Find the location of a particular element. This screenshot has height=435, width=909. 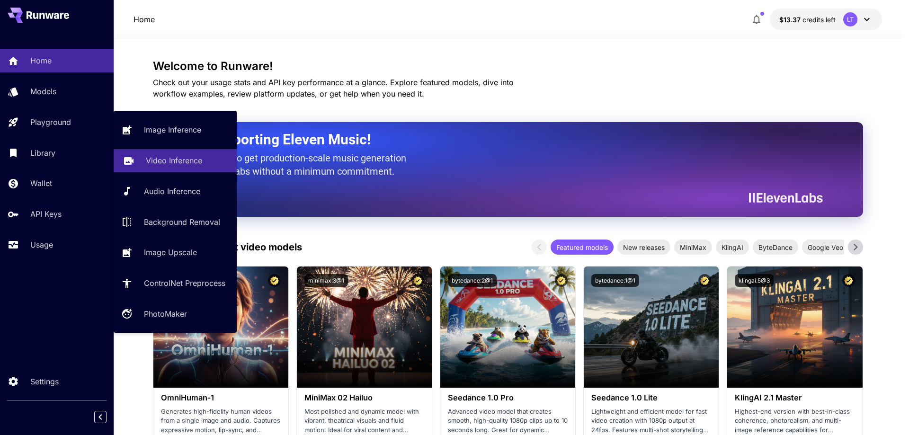

span: New releases is located at coordinates (644, 247).